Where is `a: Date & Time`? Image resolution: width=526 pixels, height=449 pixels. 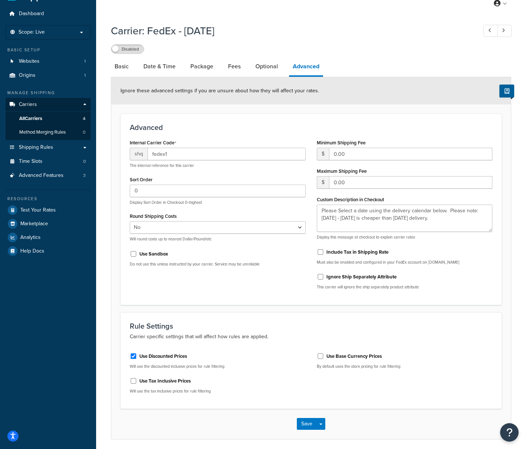
a: Date & Time is located at coordinates (159, 67).